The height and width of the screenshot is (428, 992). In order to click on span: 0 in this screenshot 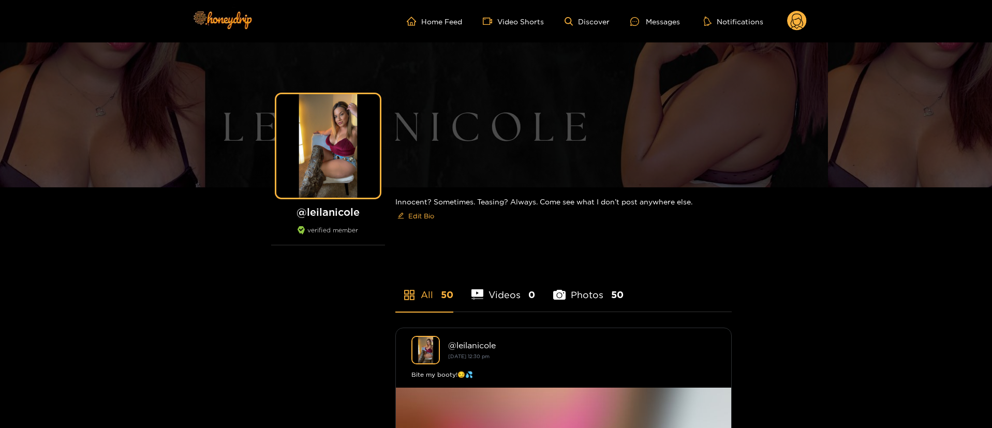, I will do `click(532, 294)`.